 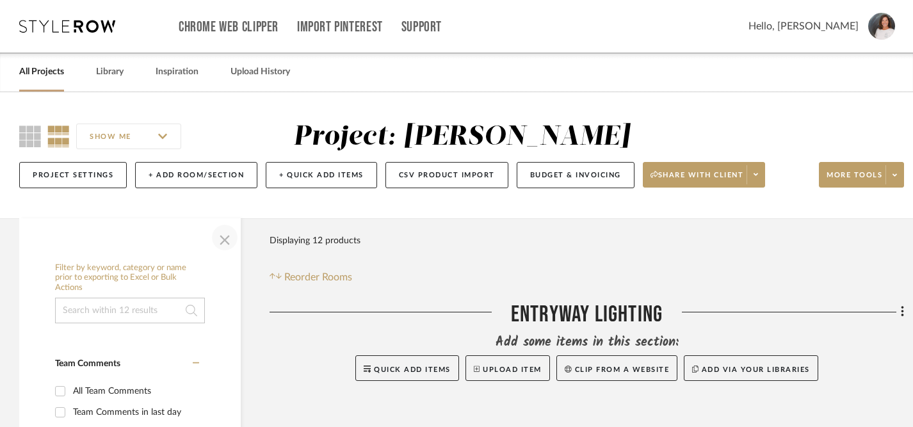 What do you see at coordinates (225, 238) in the screenshot?
I see `button: Close` at bounding box center [225, 238].